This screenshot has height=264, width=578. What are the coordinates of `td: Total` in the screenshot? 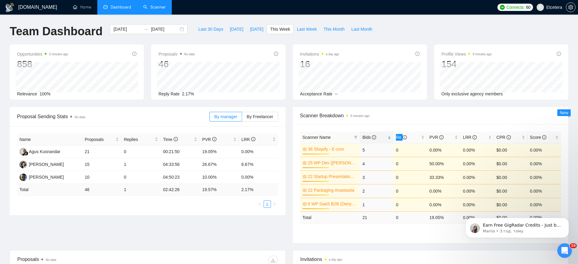 It's located at (330, 218).